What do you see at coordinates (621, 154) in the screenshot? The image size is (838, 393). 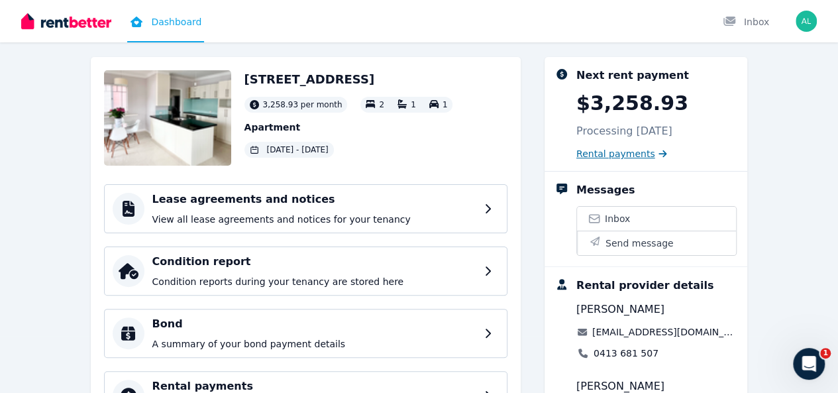 I see `a: Rental payments` at bounding box center [621, 154].